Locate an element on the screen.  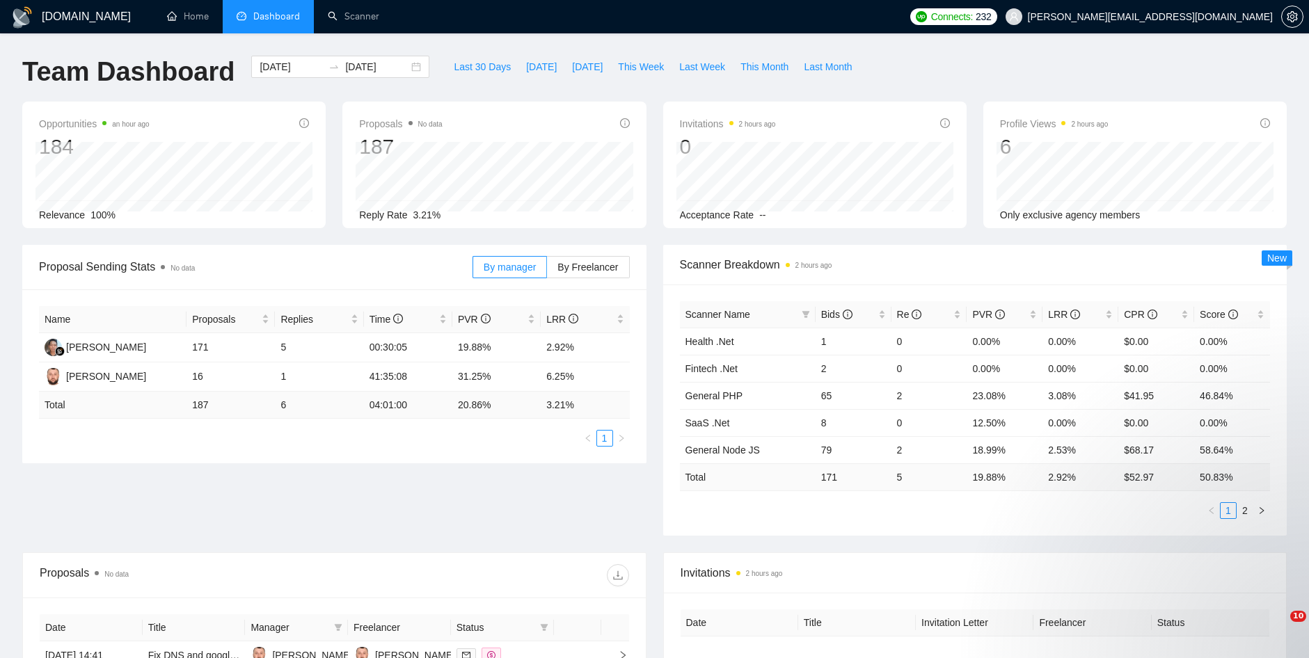
span: Relevance is located at coordinates (62, 215).